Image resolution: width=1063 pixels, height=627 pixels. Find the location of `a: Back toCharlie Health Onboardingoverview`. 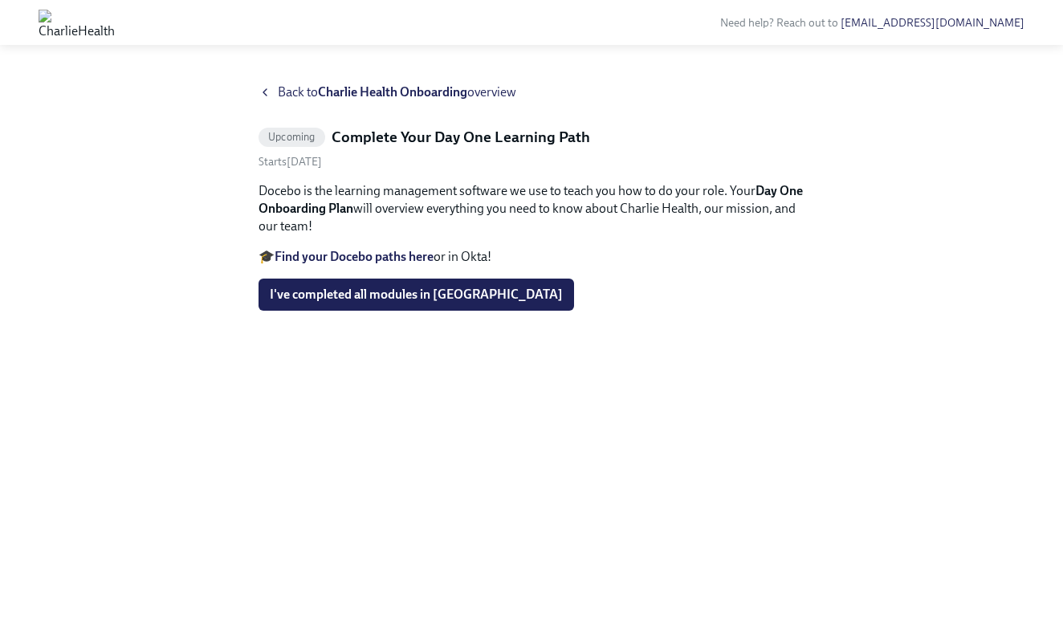

a: Back toCharlie Health Onboardingoverview is located at coordinates (531, 92).